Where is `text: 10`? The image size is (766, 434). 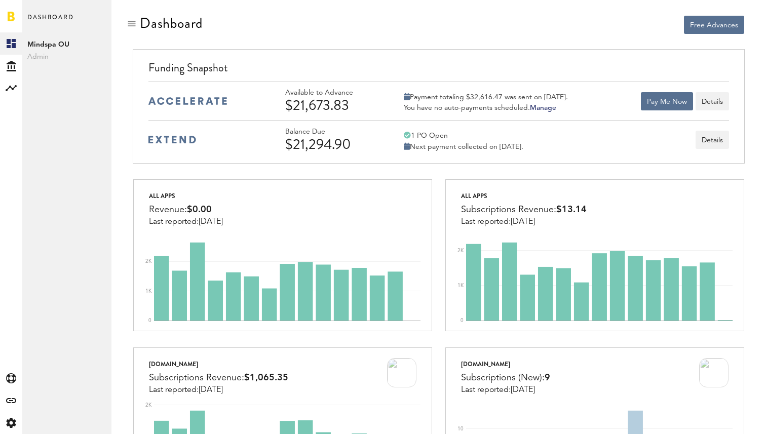 text: 10 is located at coordinates (461, 429).